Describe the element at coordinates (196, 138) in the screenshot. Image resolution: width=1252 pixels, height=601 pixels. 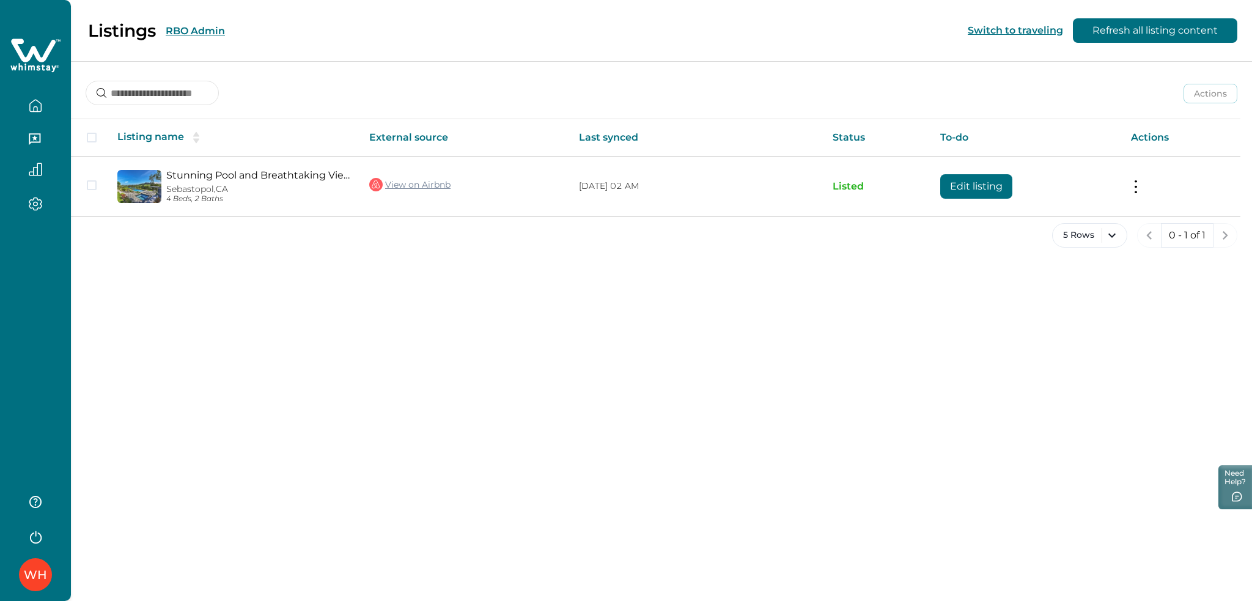
I see `button: sorting` at that location.